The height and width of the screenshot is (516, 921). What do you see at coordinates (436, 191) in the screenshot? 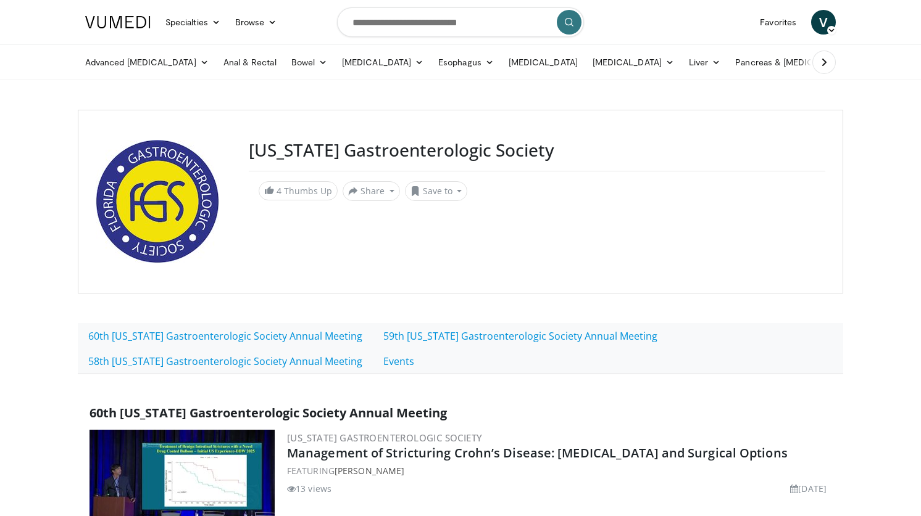
I see `button: Save to` at bounding box center [436, 191].